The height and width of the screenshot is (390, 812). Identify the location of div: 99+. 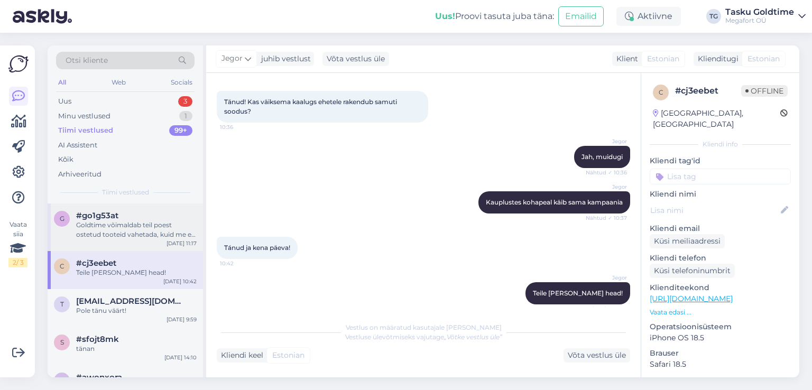
(181, 131).